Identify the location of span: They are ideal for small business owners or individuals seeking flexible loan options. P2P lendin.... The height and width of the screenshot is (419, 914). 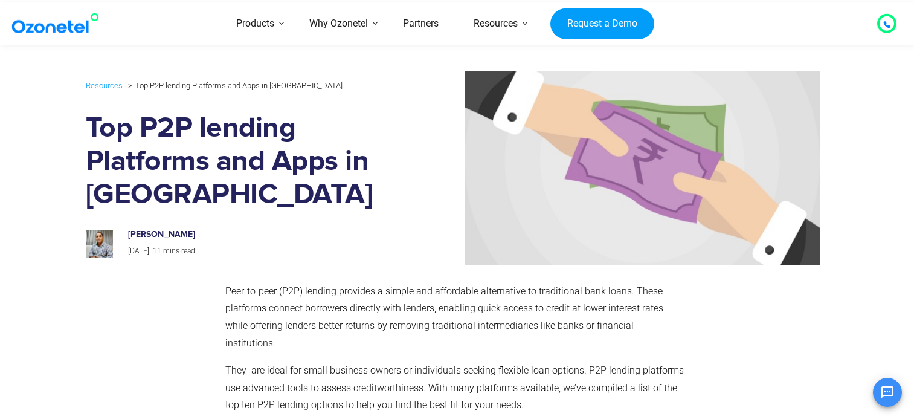
(454, 387).